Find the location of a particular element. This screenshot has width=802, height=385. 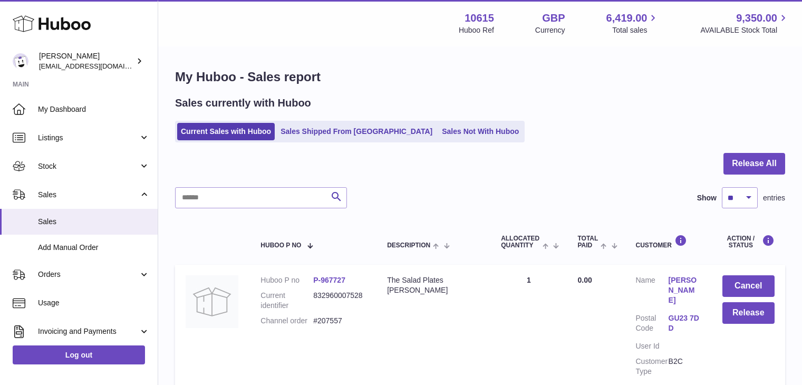

span: entries is located at coordinates (774, 198).